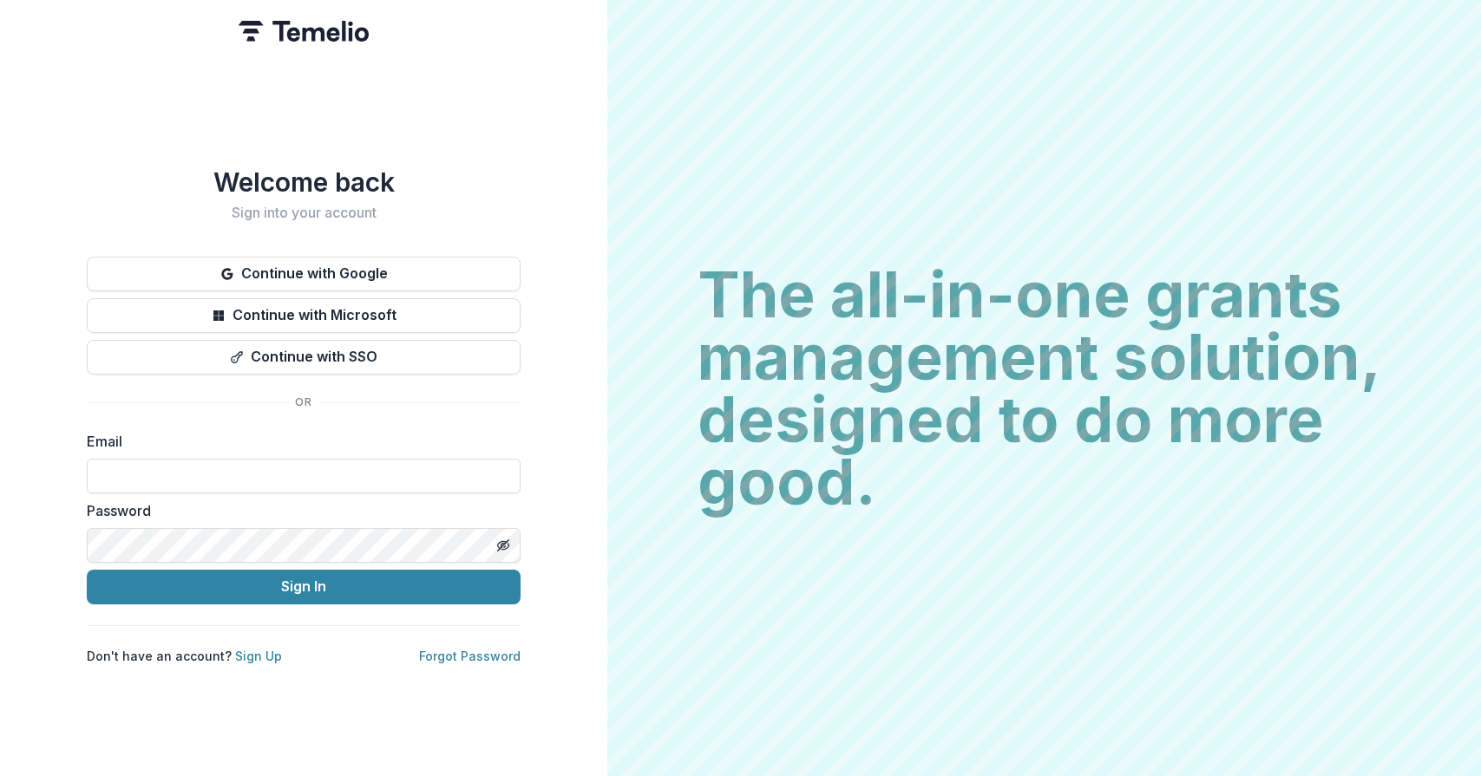  I want to click on button: Sign In, so click(304, 587).